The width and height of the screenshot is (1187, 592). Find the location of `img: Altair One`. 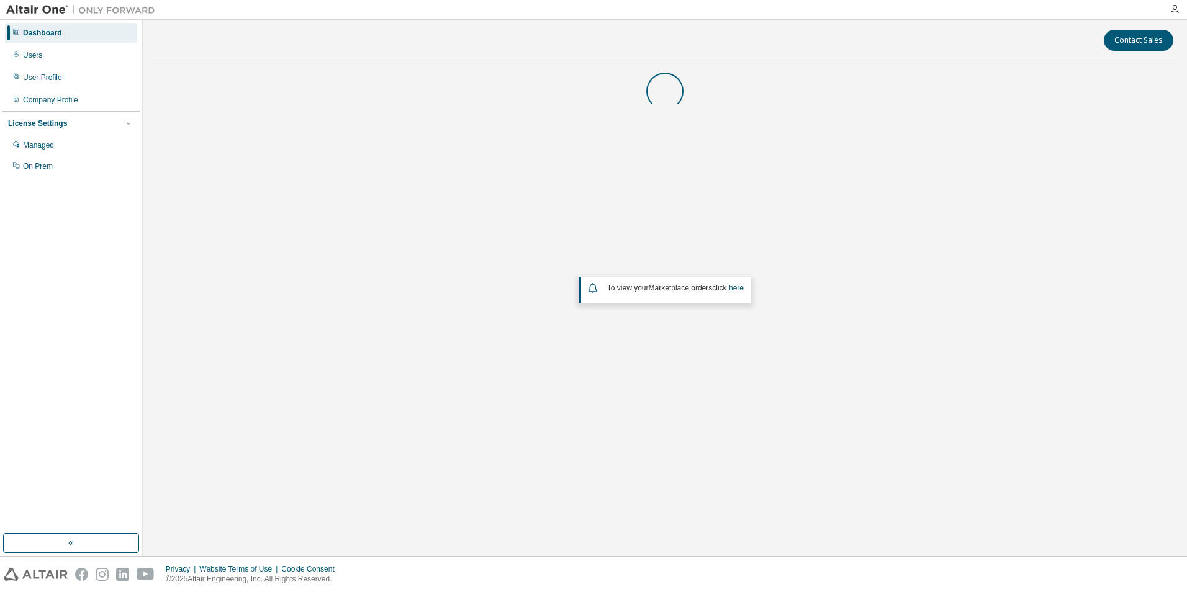

img: Altair One is located at coordinates (84, 10).